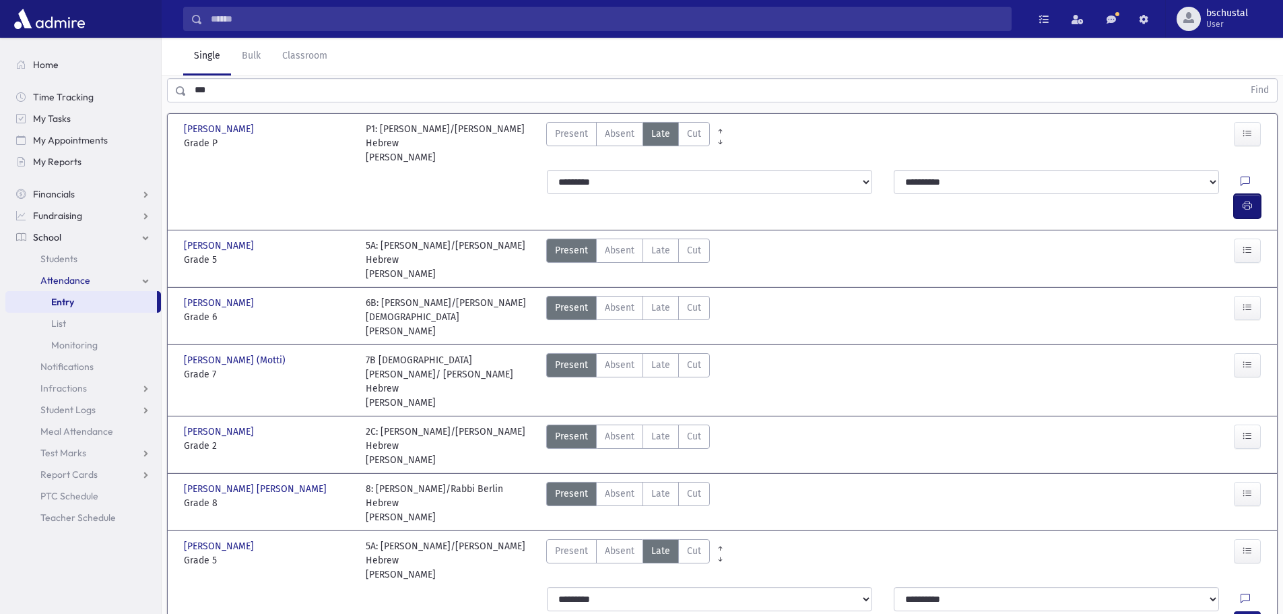 This screenshot has height=614, width=1283. What do you see at coordinates (83, 431) in the screenshot?
I see `a: Meal Attendance` at bounding box center [83, 431].